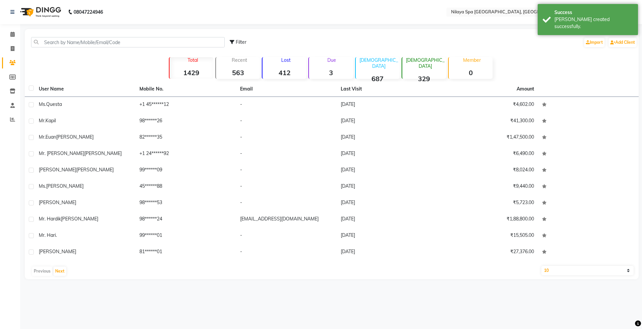 The image size is (642, 329). I want to click on span: Filter, so click(241, 42).